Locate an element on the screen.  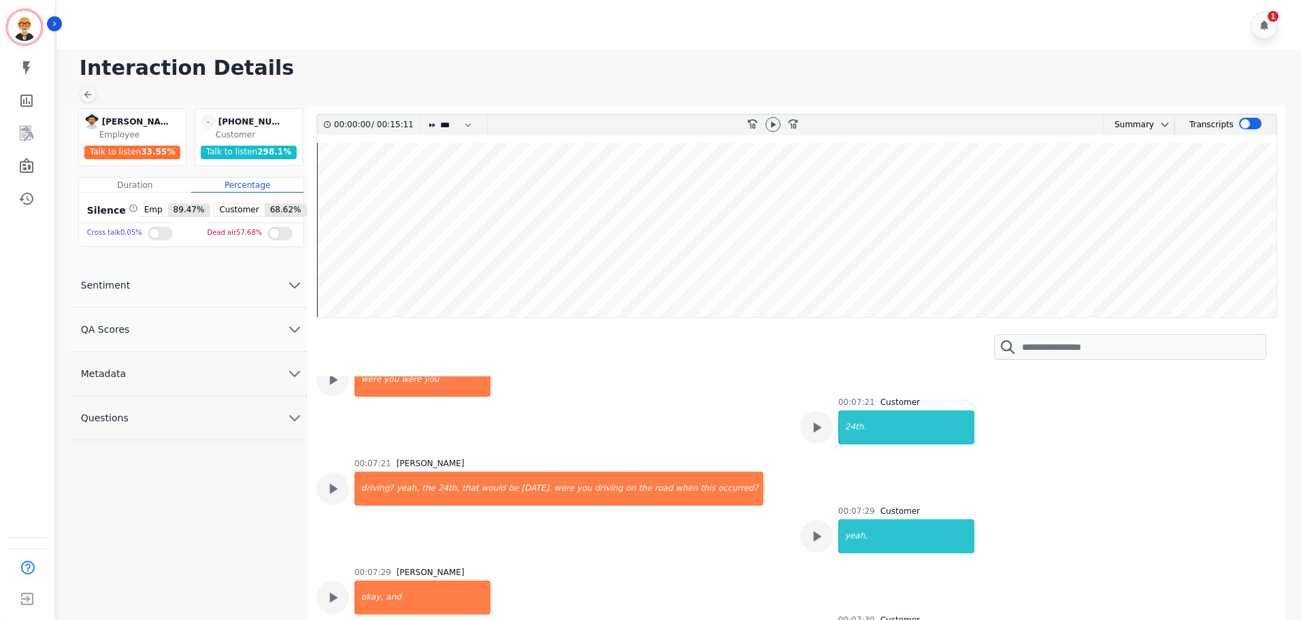
div: okay, is located at coordinates (370, 597).